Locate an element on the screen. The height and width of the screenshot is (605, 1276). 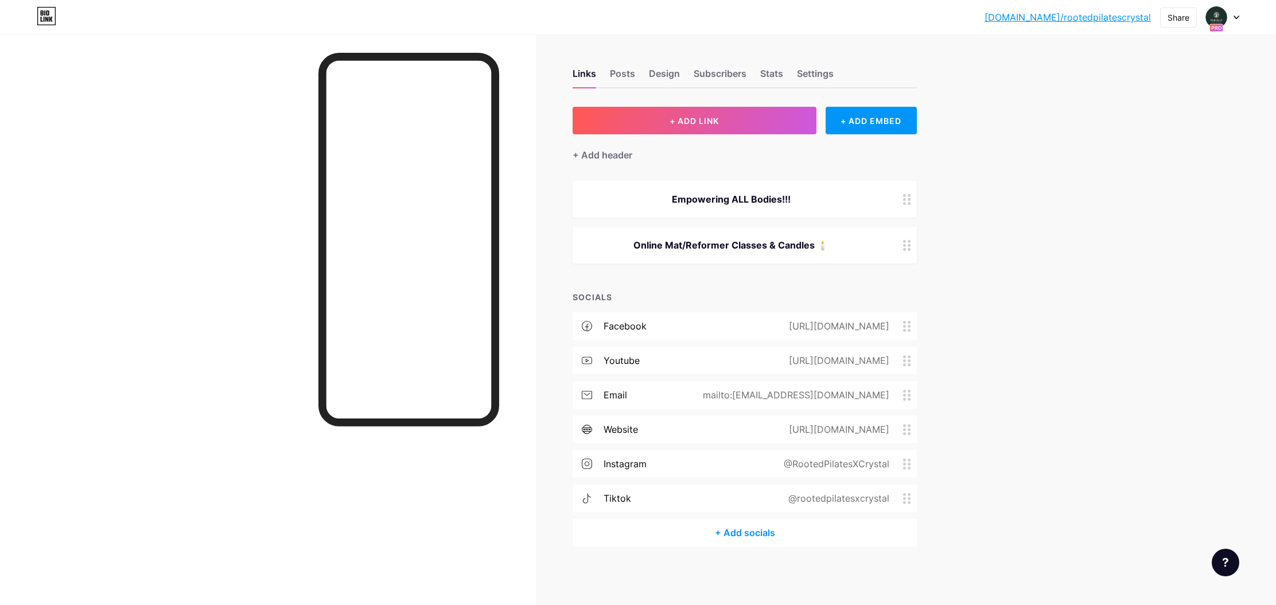
div: Stats is located at coordinates (772, 77).